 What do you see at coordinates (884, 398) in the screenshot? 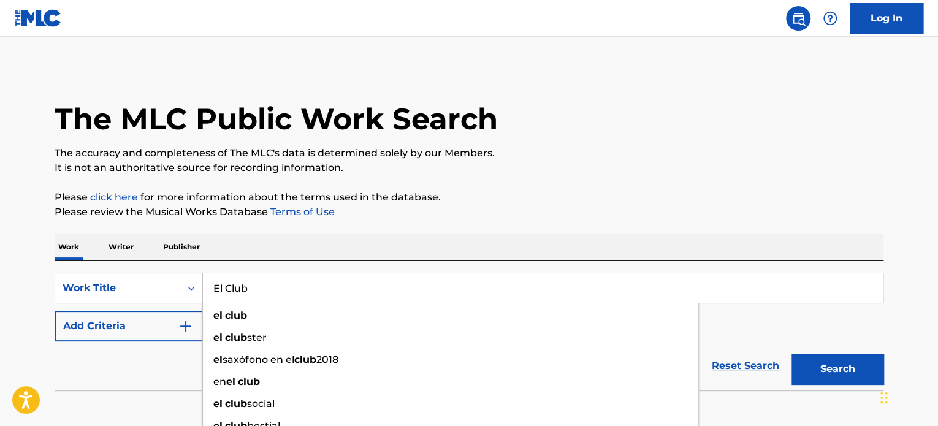
I see `div: Drag` at bounding box center [884, 398].